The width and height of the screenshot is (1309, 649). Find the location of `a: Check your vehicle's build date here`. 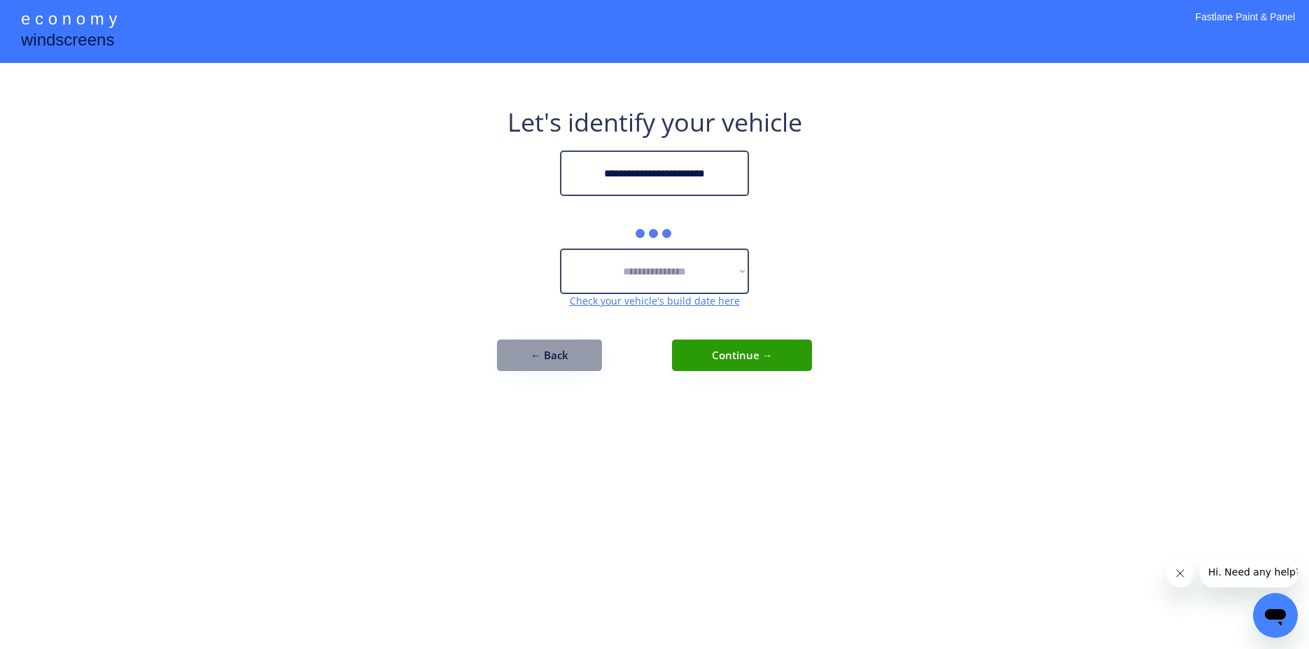

a: Check your vehicle's build date here is located at coordinates (654, 300).